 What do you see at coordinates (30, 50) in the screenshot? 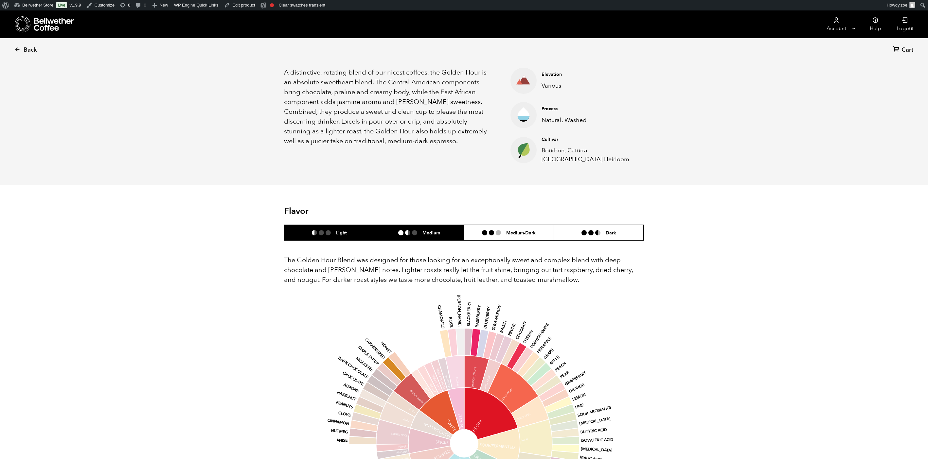
I see `span: Back` at bounding box center [30, 50].